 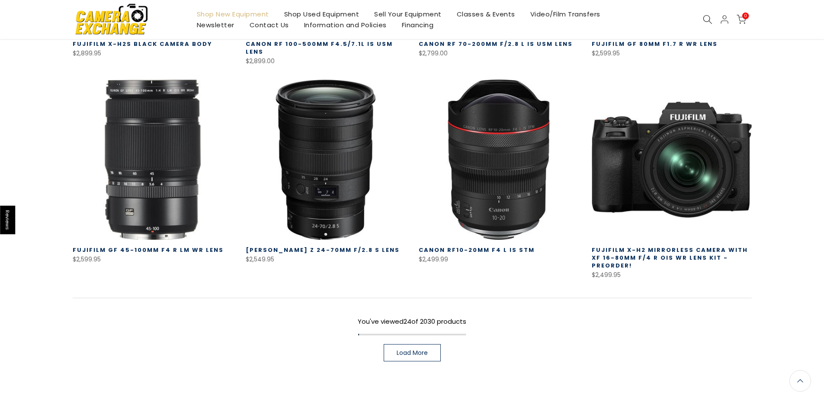 I want to click on div: $2,899.00, so click(x=326, y=61).